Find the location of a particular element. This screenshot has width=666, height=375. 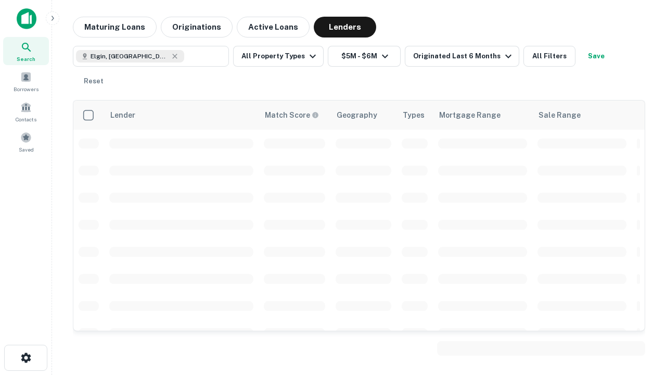

button: Originations is located at coordinates (197, 27).